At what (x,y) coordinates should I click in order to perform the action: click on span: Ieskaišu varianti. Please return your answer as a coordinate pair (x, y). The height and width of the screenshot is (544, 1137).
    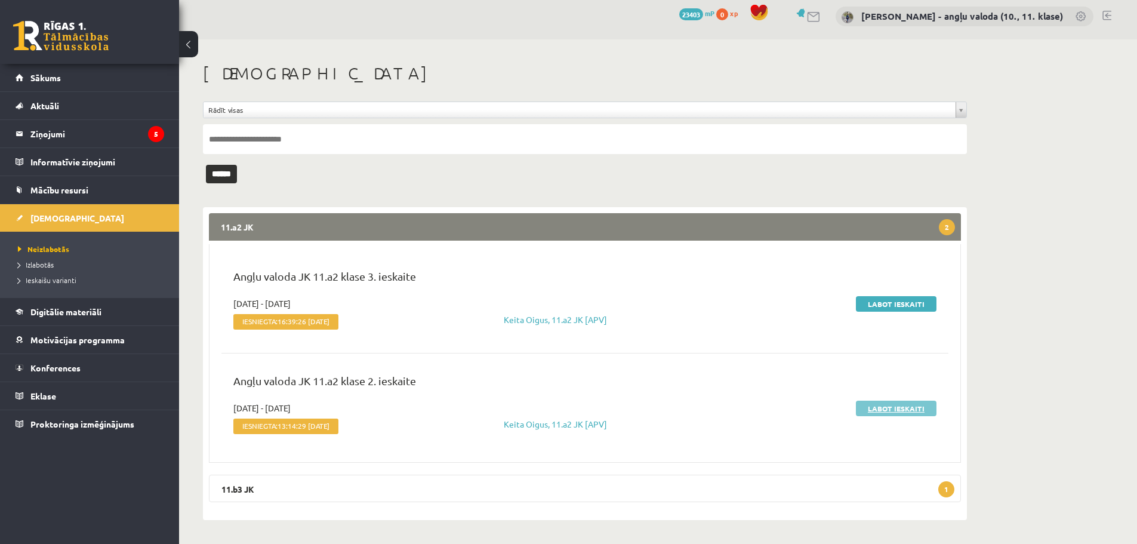
    Looking at the image, I should click on (47, 280).